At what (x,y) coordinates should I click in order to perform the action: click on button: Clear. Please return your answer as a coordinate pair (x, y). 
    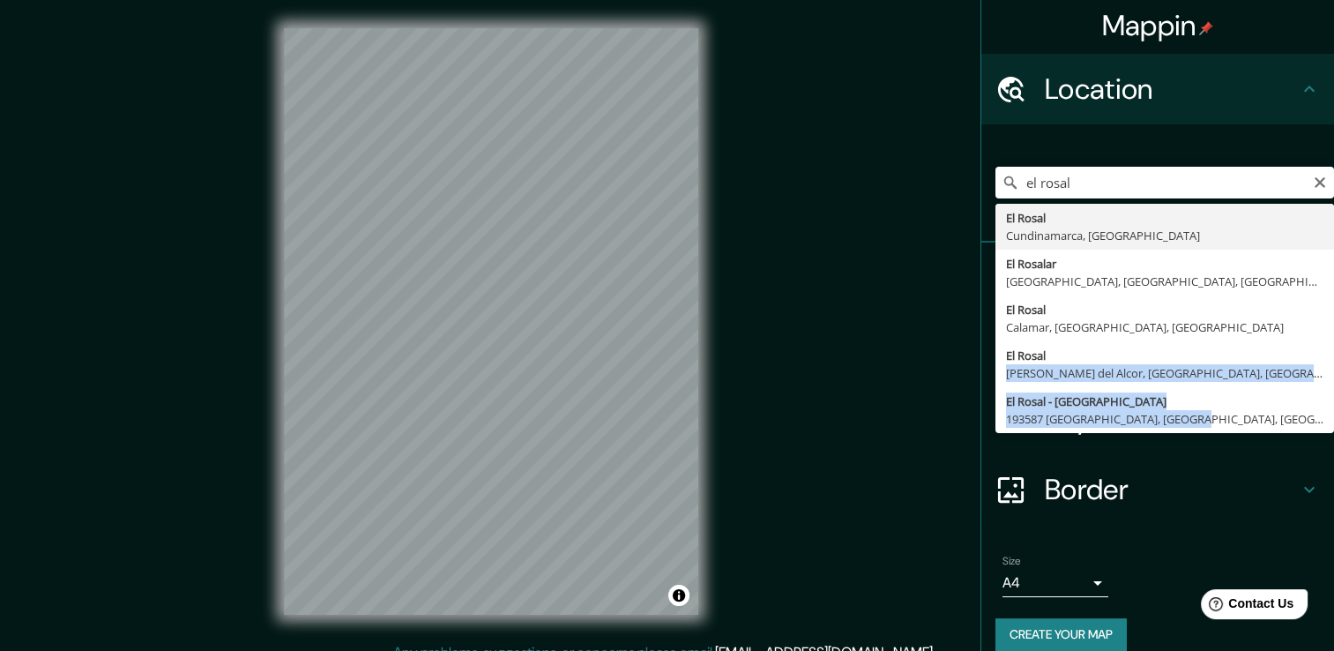
    Looking at the image, I should click on (1320, 181).